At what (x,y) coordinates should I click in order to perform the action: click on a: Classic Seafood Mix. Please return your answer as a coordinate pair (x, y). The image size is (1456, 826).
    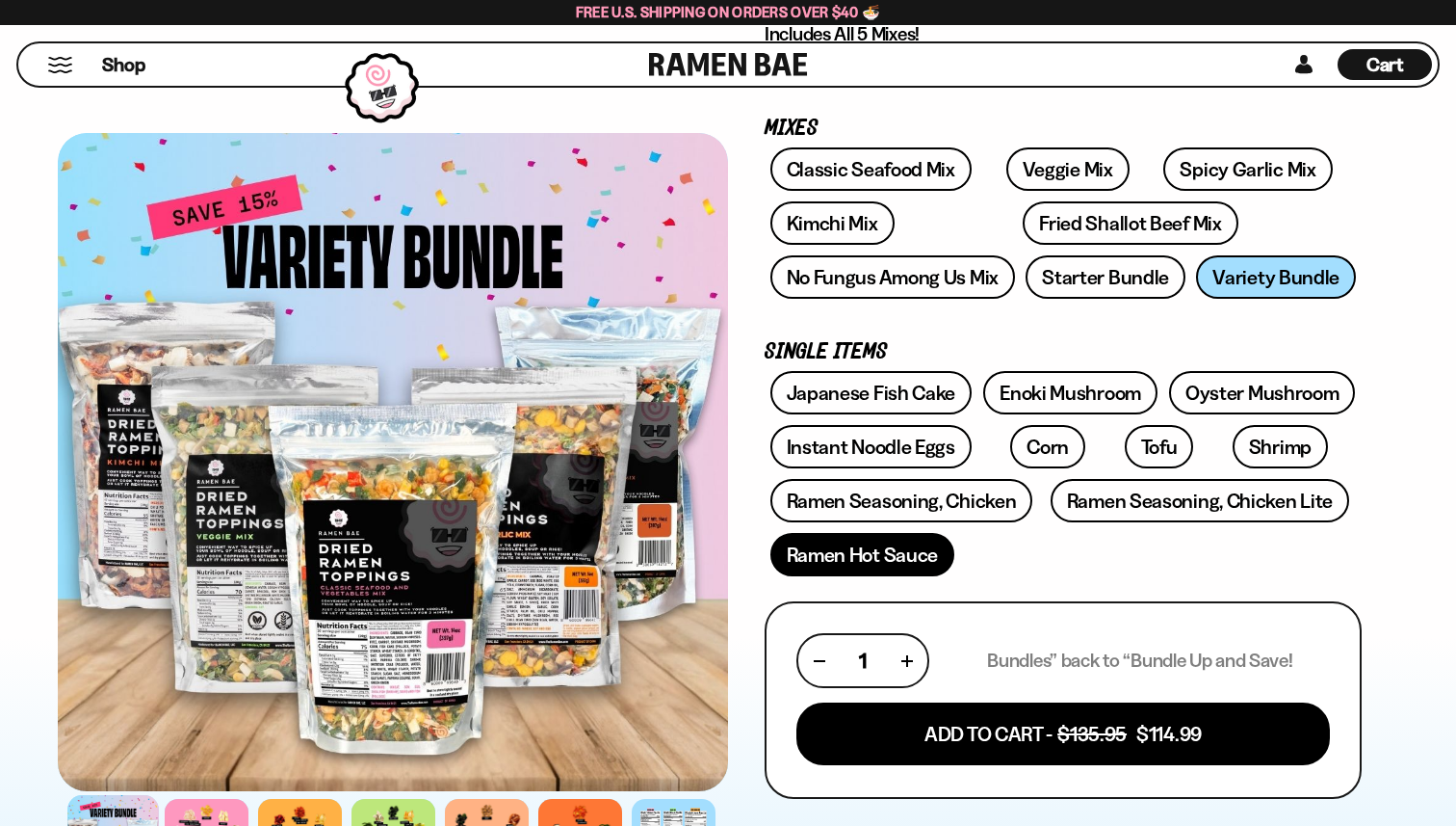
    Looking at the image, I should click on (871, 169).